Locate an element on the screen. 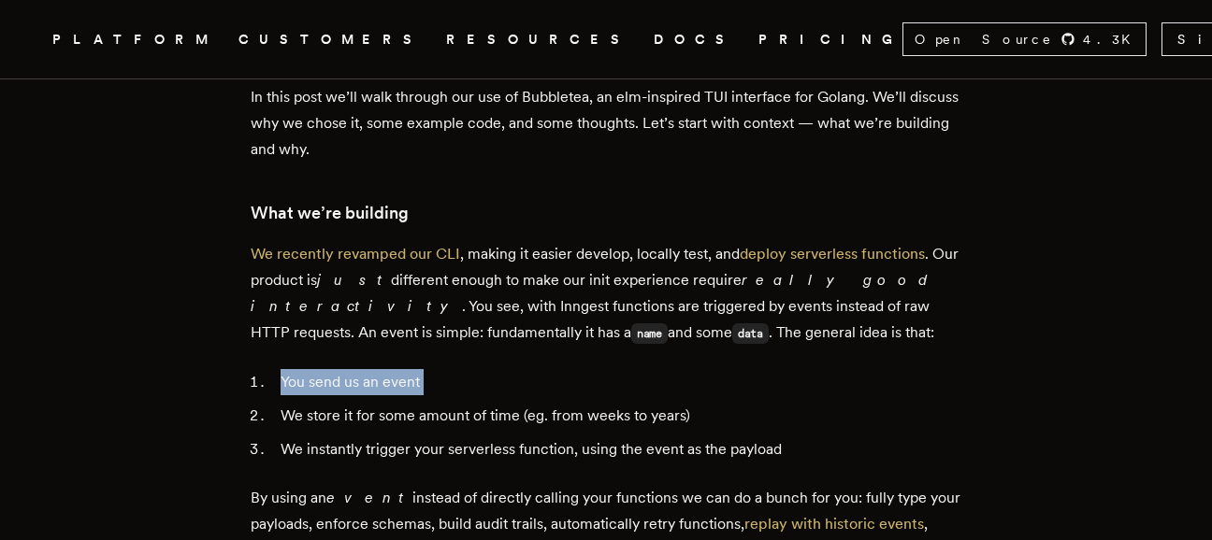 Image resolution: width=1212 pixels, height=540 pixels. a: We recently revamped our CLI is located at coordinates (355, 253).